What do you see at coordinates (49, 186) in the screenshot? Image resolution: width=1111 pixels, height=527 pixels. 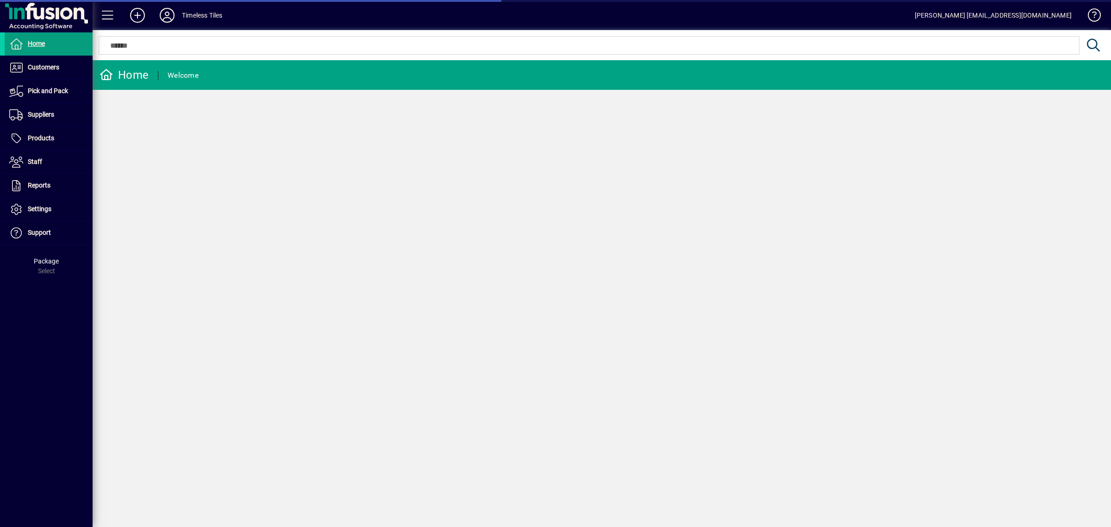 I see `a: Reports` at bounding box center [49, 186].